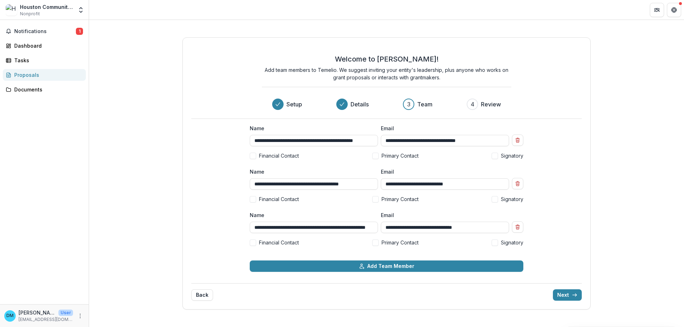 The height and width of the screenshot is (327, 684). Describe the element at coordinates (47, 46) in the screenshot. I see `div: Dashboard` at that location.